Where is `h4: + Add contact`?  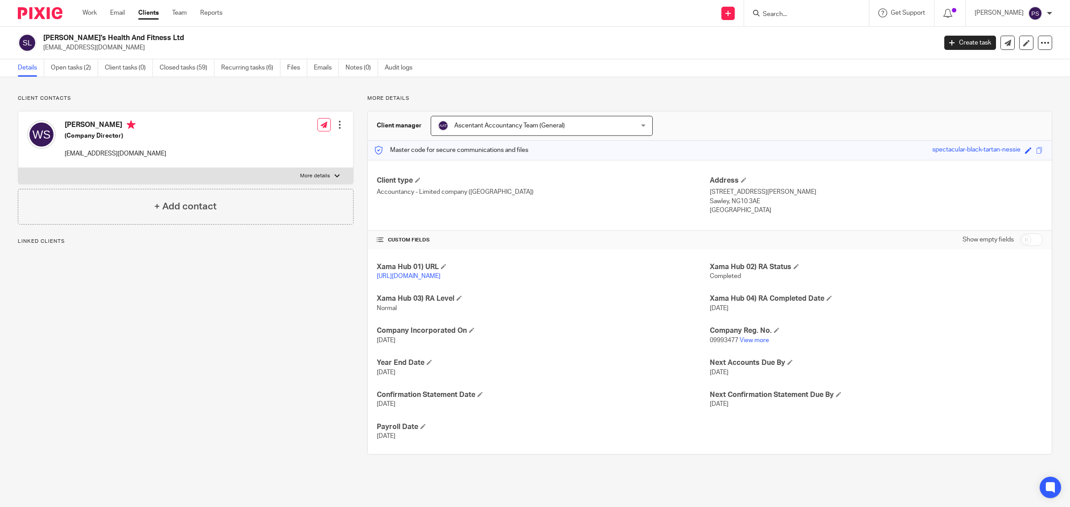 h4: + Add contact is located at coordinates (185, 206).